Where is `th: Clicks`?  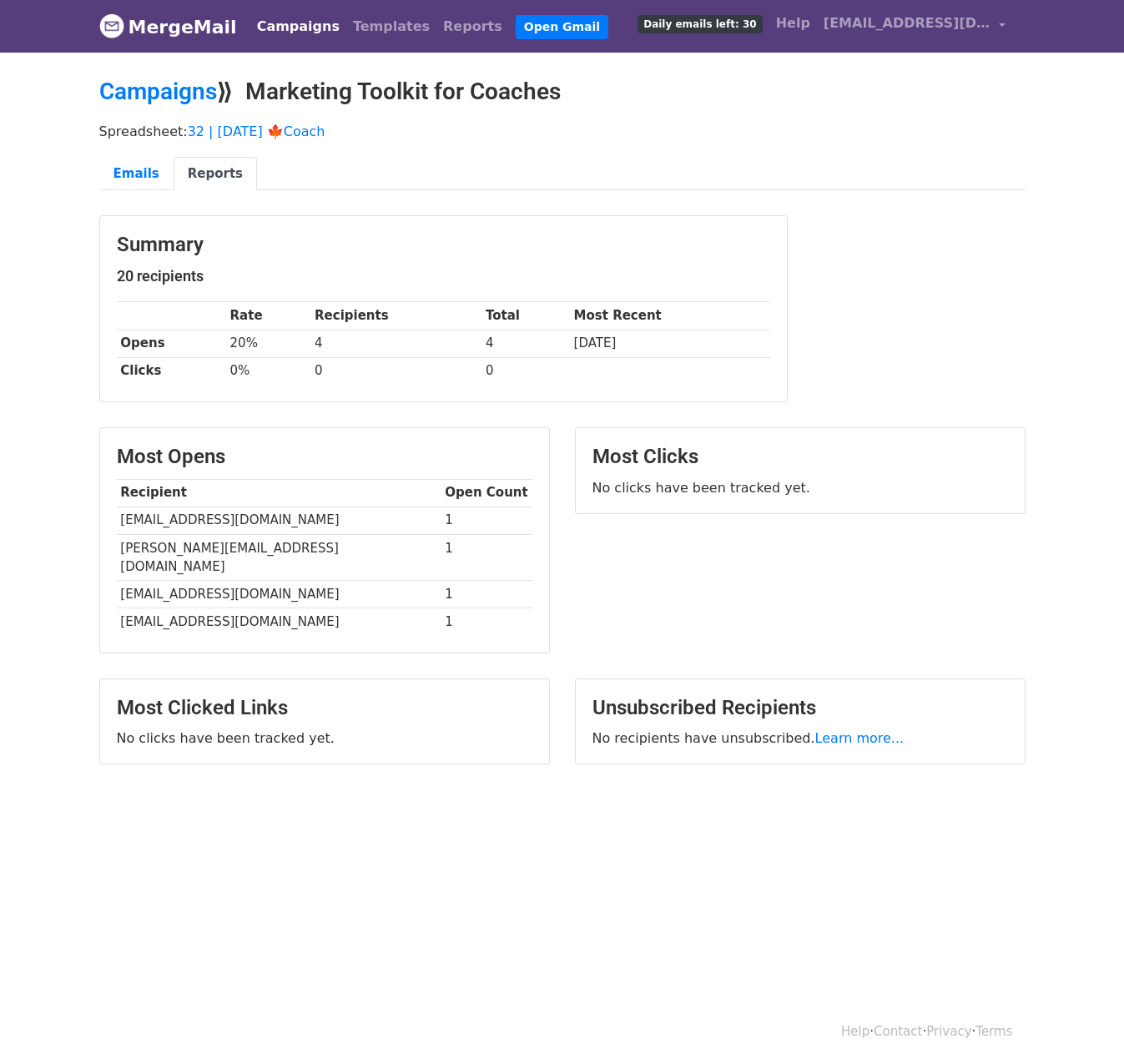
th: Clicks is located at coordinates (171, 371).